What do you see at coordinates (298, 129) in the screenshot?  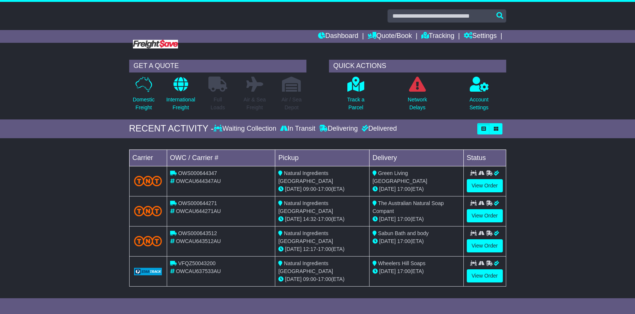 I see `div: In Transit` at bounding box center [298, 129].